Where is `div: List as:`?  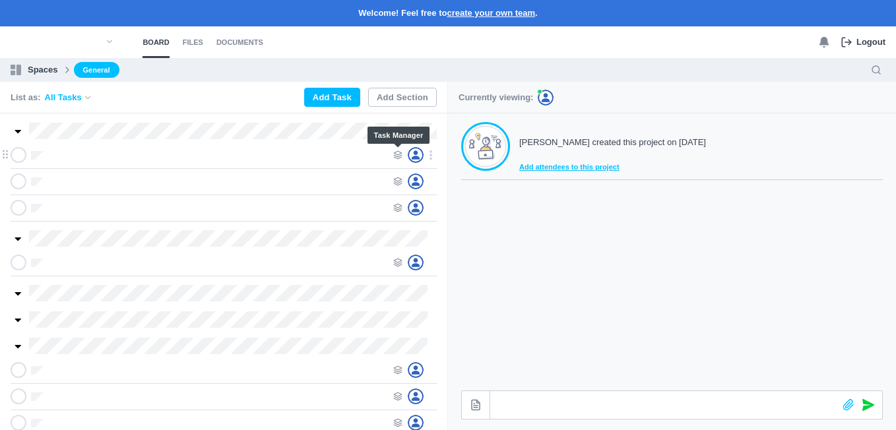
div: List as: is located at coordinates (51, 98).